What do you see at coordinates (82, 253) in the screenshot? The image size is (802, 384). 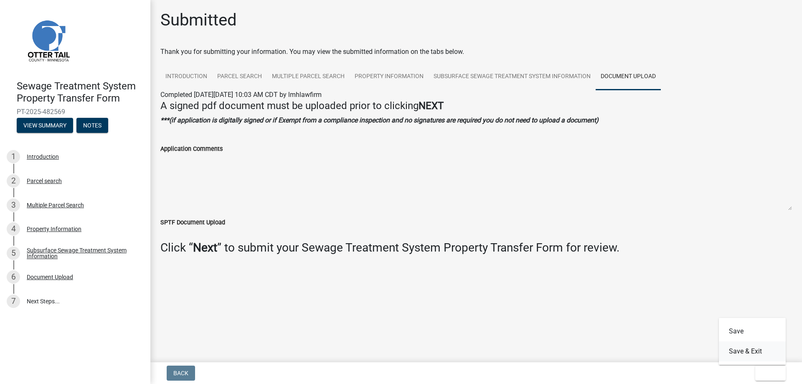 I see `div: Subsurface Sewage Treatment System Information` at bounding box center [82, 253].